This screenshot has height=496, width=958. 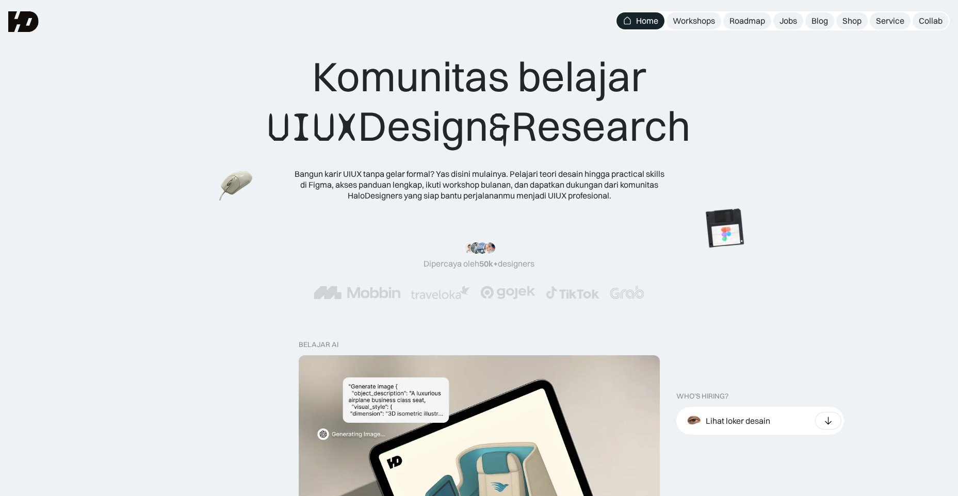 What do you see at coordinates (820, 21) in the screenshot?
I see `a: Blog` at bounding box center [820, 21].